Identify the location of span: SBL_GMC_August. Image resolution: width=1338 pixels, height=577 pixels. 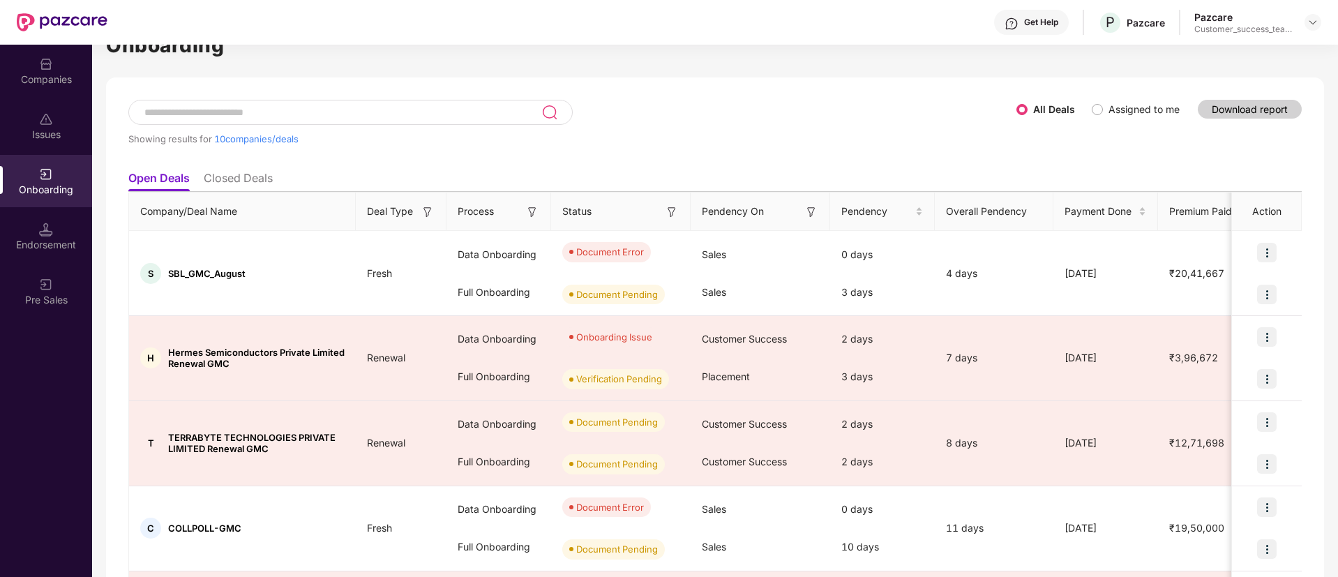
(207, 274).